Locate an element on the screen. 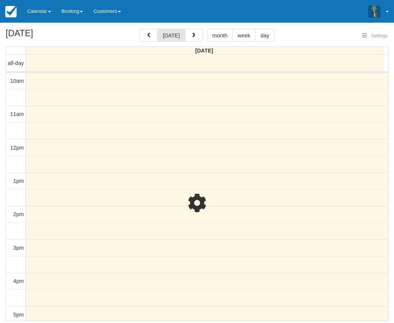 The image size is (394, 323). button: week is located at coordinates (244, 35).